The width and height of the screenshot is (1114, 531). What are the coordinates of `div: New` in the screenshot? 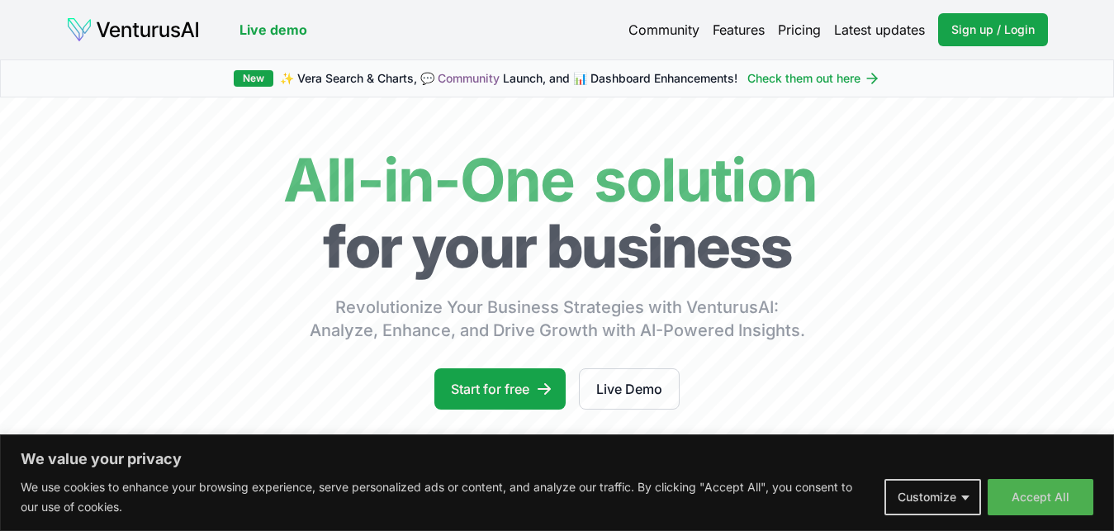 It's located at (254, 78).